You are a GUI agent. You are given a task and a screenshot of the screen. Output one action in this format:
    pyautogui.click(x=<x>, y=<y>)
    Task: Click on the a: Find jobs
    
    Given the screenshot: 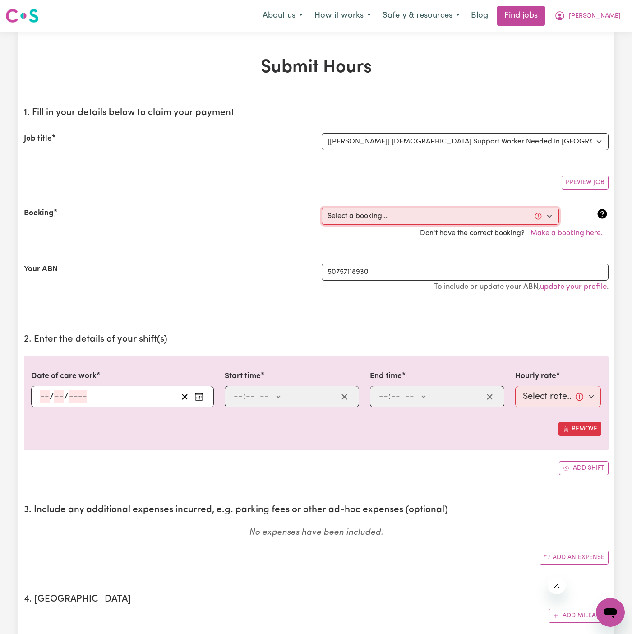 What is the action you would take?
    pyautogui.click(x=521, y=16)
    